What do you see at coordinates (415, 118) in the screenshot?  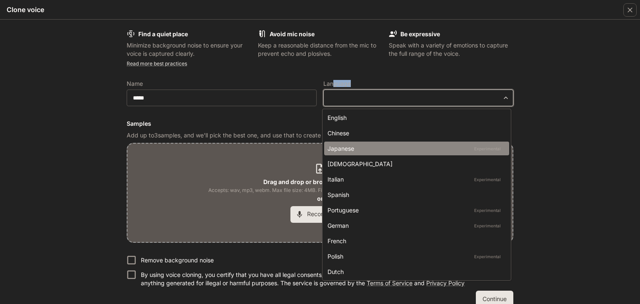 I see `div: English` at bounding box center [415, 118].